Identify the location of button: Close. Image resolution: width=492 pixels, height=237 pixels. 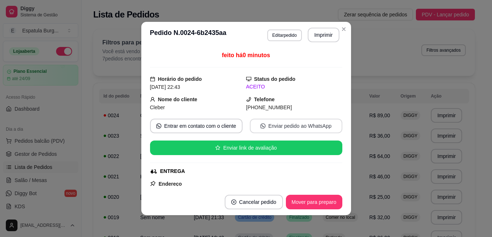
(344, 29).